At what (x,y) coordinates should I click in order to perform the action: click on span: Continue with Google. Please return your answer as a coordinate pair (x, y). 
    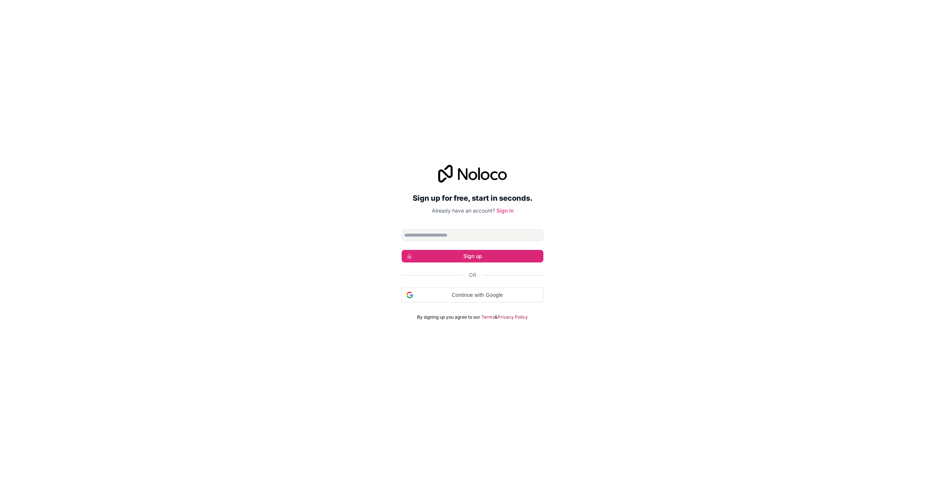
    Looking at the image, I should click on (478, 295).